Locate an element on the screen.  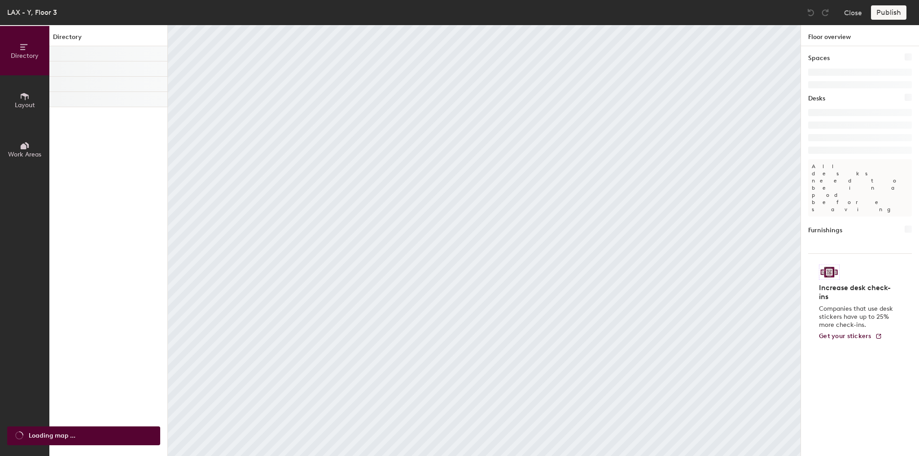
canvas: Map is located at coordinates (484, 241).